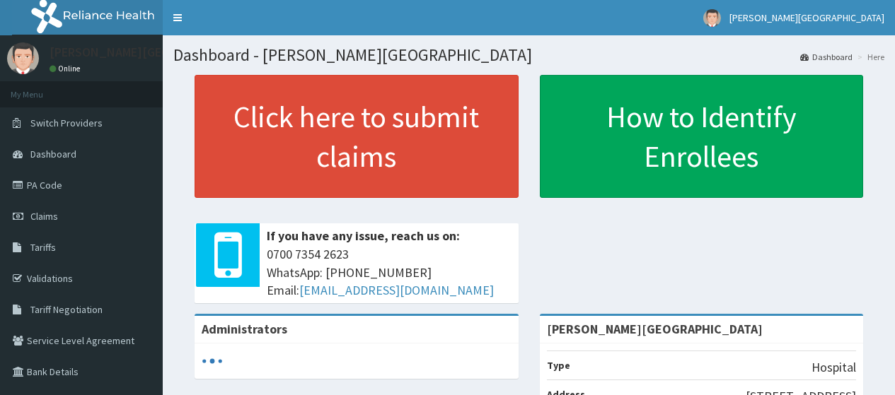  What do you see at coordinates (869, 57) in the screenshot?
I see `li: Here` at bounding box center [869, 57].